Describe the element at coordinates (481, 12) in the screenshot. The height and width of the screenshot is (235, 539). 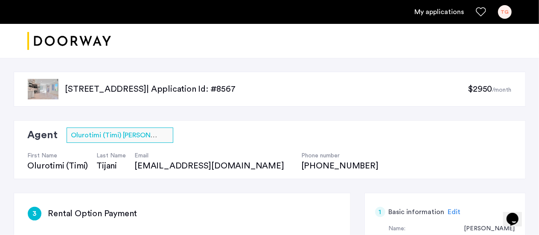
I see `a: Favorites` at that location.